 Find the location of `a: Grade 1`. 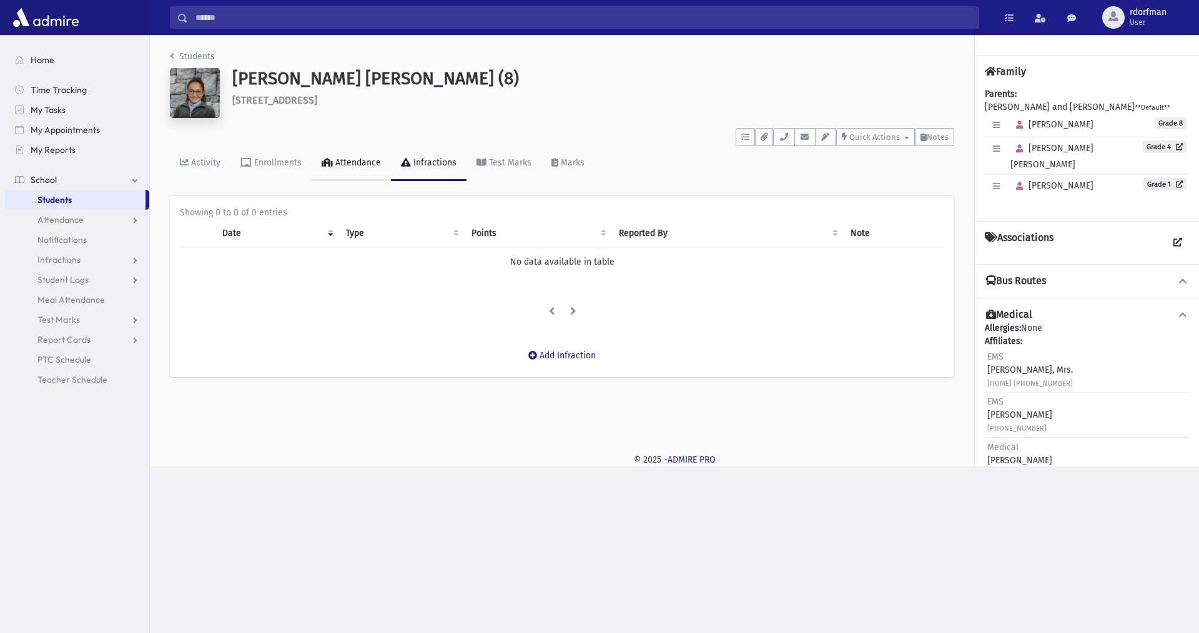

a: Grade 1 is located at coordinates (1165, 184).